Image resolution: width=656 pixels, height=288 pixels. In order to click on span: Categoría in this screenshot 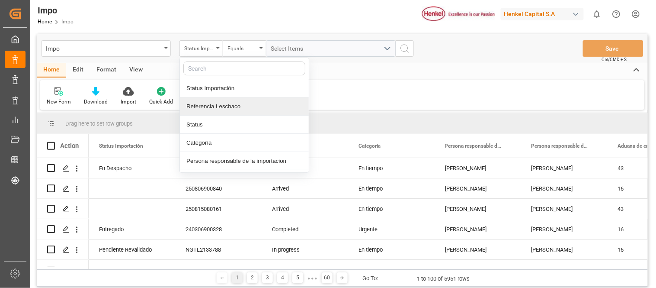, I will do `click(369, 146)`.